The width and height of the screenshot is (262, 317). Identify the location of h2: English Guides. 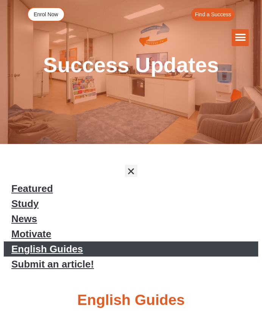
(131, 300).